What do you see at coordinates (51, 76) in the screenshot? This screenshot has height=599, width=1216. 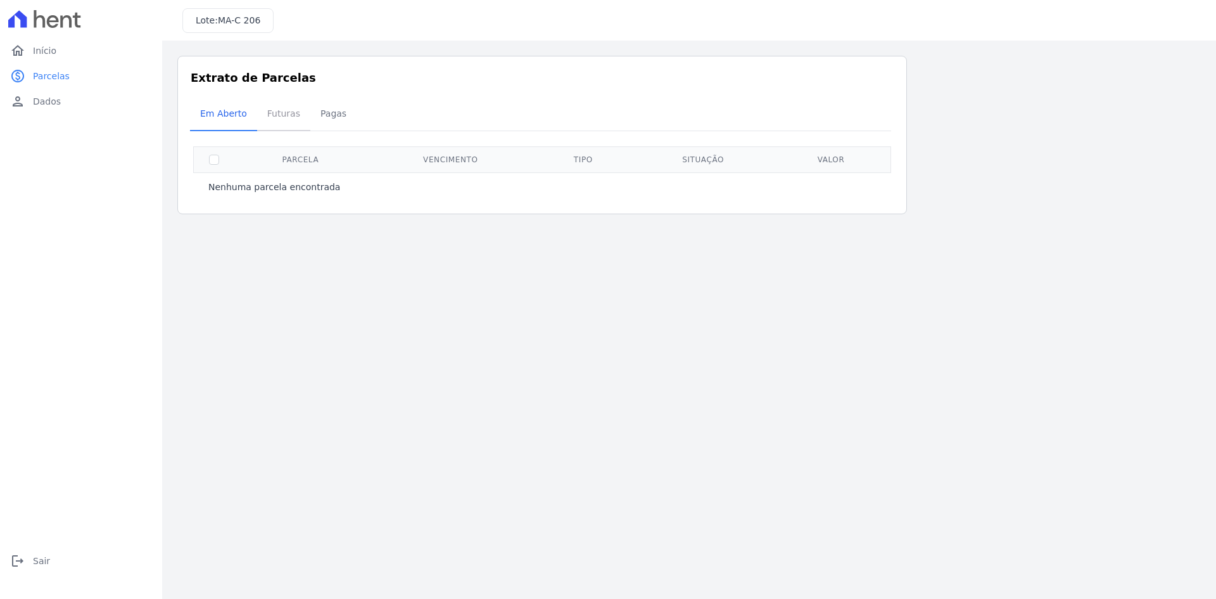 I see `span: Parcelas` at bounding box center [51, 76].